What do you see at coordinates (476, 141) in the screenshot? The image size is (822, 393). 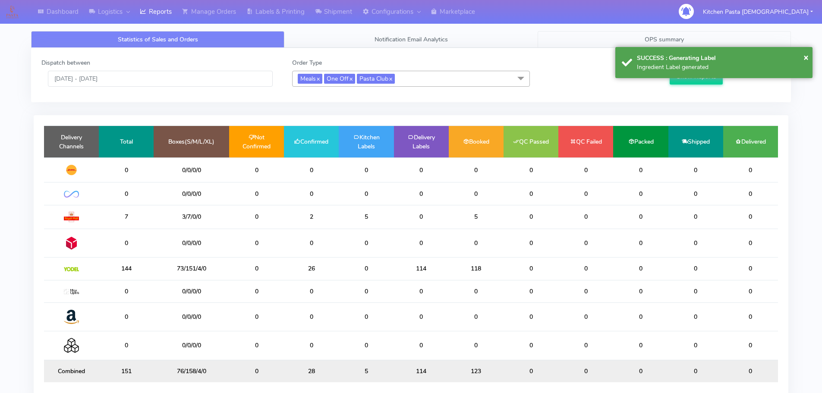 I see `td: Booked` at bounding box center [476, 141].